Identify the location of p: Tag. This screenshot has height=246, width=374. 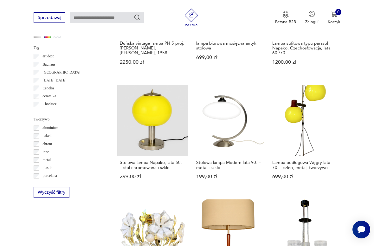
(68, 48).